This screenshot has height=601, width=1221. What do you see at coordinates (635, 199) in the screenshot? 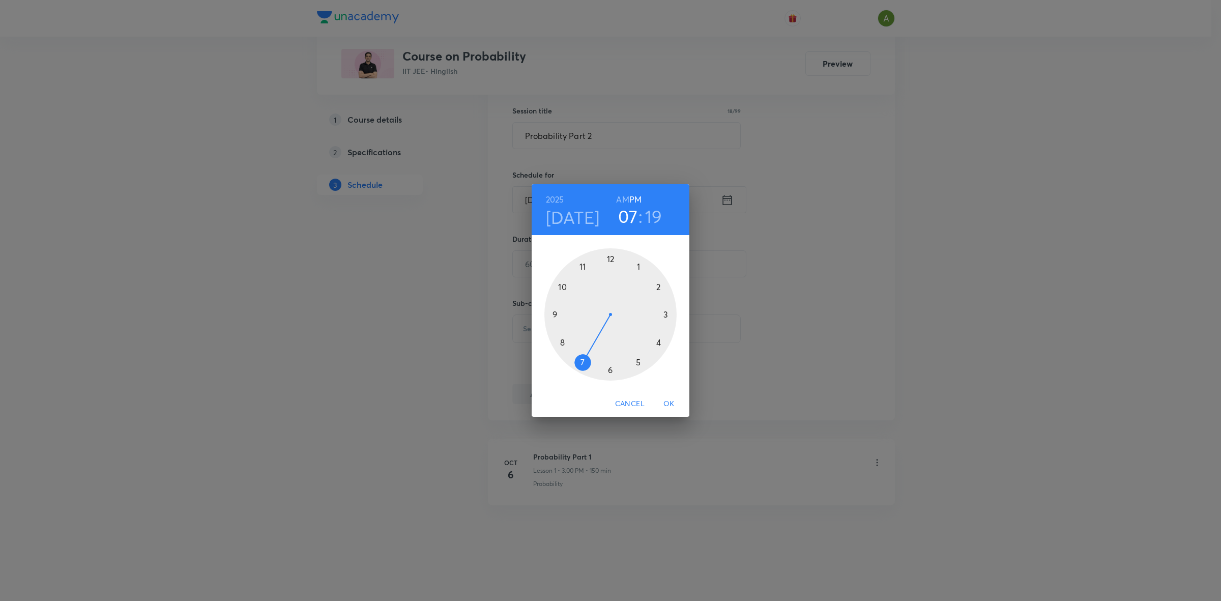
I see `button: PM` at bounding box center [635, 199].